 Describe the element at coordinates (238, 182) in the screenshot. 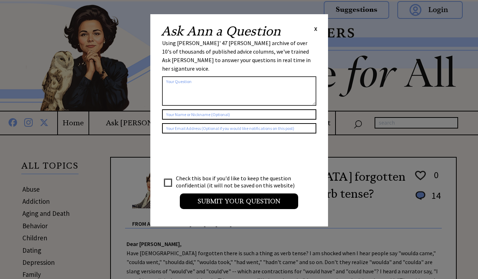

I see `td: Check this box if you'd like to keep the question confidential (it will not be saved on this webs...` at that location.